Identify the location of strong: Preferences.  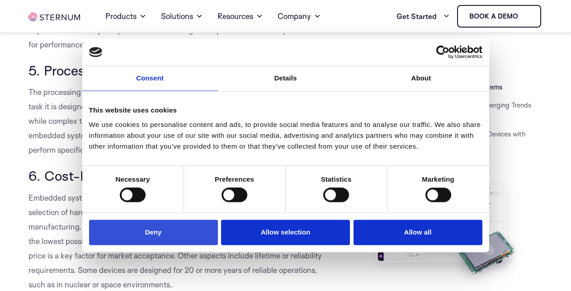
(234, 179).